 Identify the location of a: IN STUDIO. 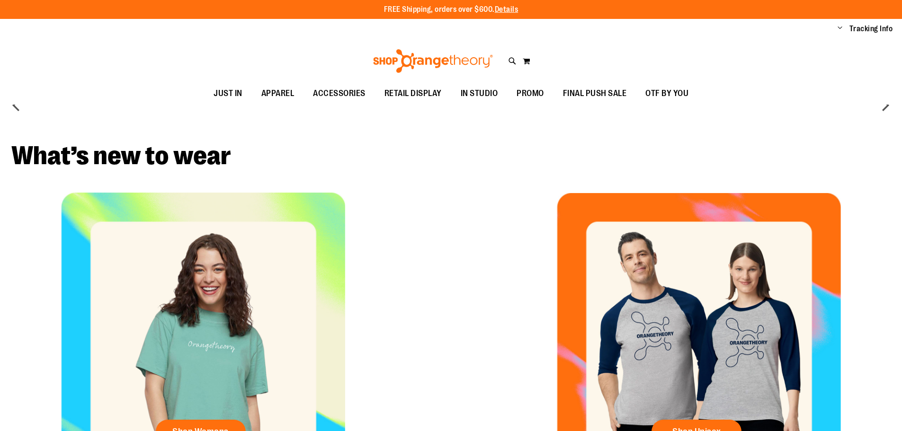
(479, 94).